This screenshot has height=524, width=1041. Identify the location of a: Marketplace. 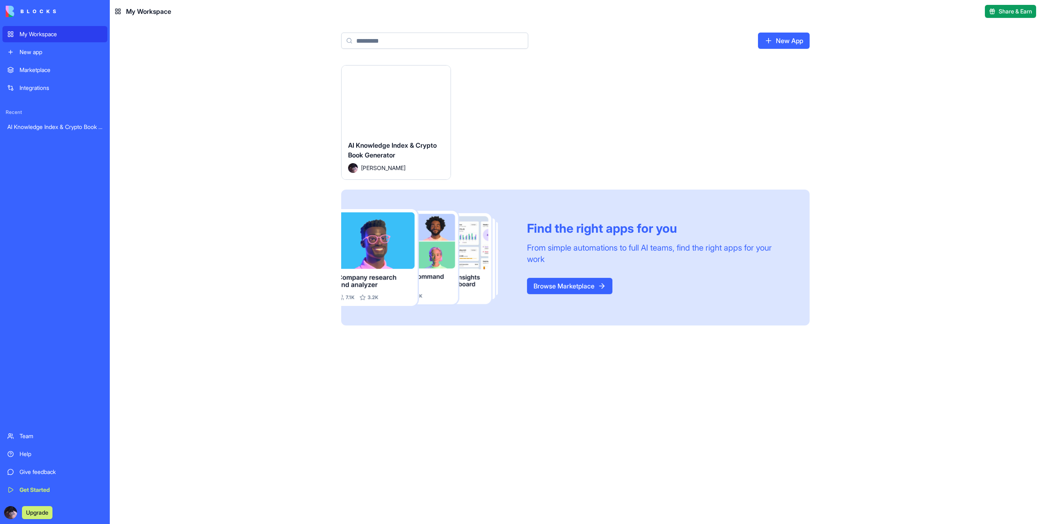
(55, 70).